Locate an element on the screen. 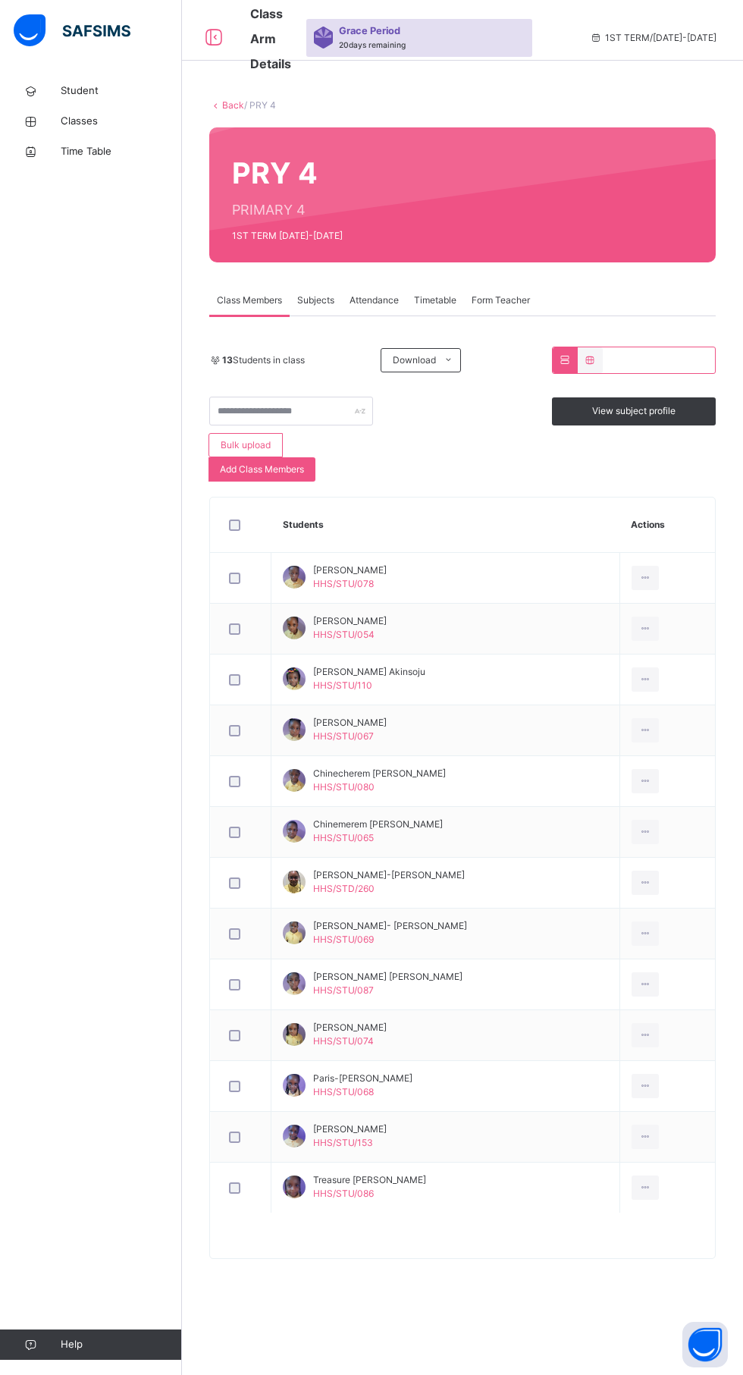 Image resolution: width=743 pixels, height=1375 pixels. span: Bulk upload is located at coordinates (246, 445).